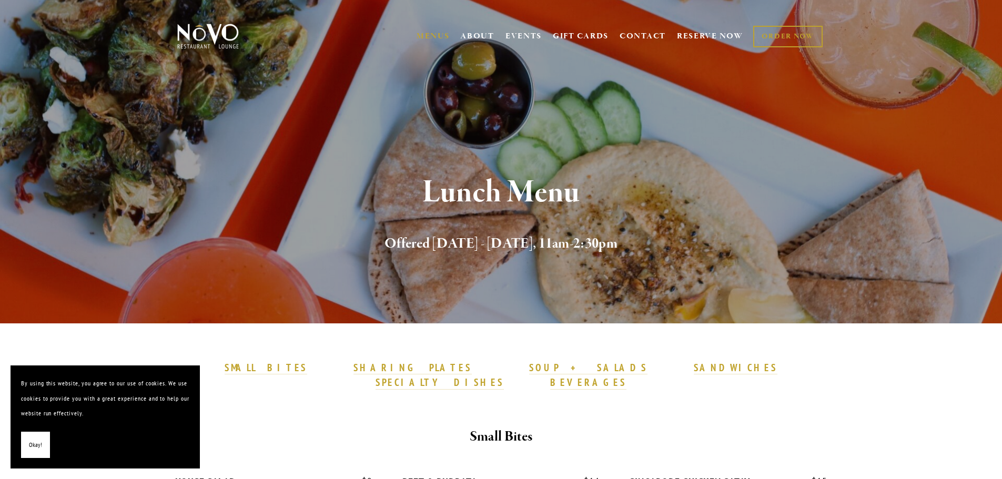 This screenshot has width=1002, height=479. I want to click on a: BEVERAGES, so click(588, 383).